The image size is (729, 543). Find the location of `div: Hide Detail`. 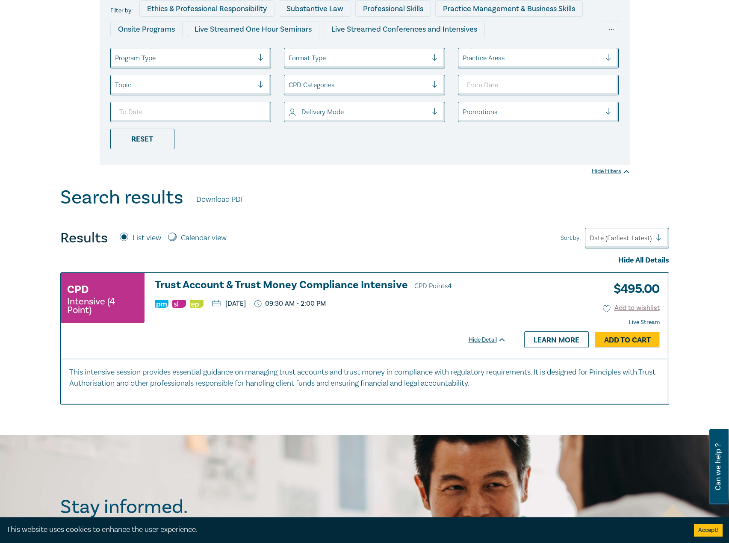

div: Hide Detail is located at coordinates (492, 340).